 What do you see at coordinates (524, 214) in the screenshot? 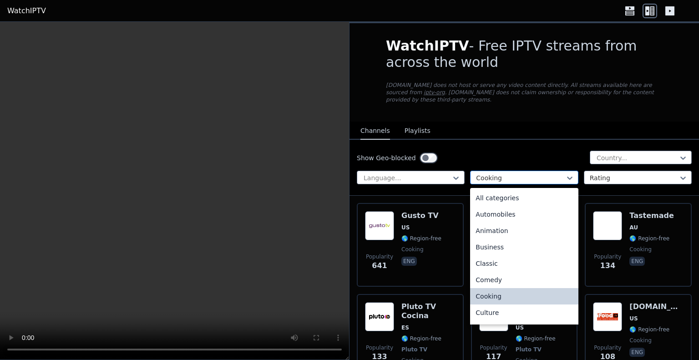
I see `div: Automobiles` at bounding box center [524, 214].